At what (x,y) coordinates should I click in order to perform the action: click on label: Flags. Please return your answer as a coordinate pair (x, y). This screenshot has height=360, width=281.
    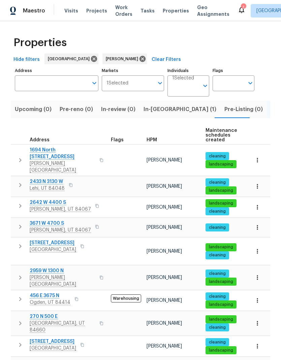
    Looking at the image, I should click on (233, 71).